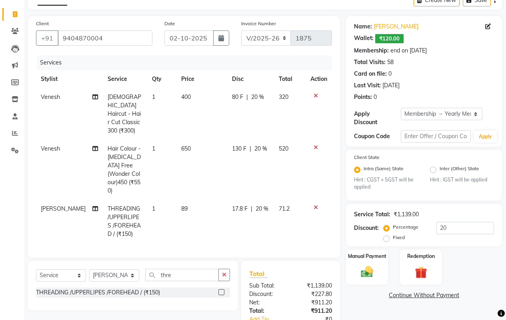 Image resolution: width=506 pixels, height=320 pixels. What do you see at coordinates (47, 38) in the screenshot?
I see `button: +91` at bounding box center [47, 38].